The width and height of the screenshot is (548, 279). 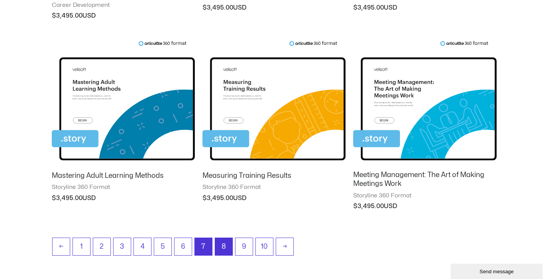 What do you see at coordinates (274, 103) in the screenshot?
I see `img: Measuring Training Results` at bounding box center [274, 103].